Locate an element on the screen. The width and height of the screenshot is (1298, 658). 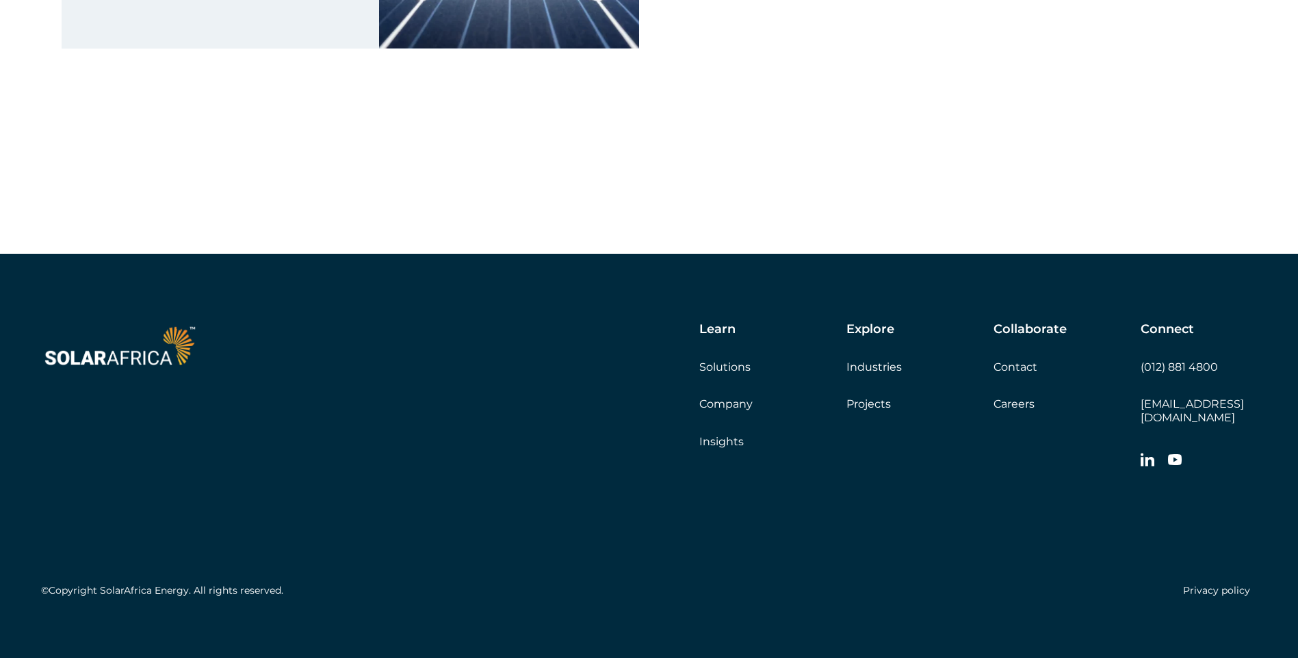
a: Privacy policy is located at coordinates (1217, 591).